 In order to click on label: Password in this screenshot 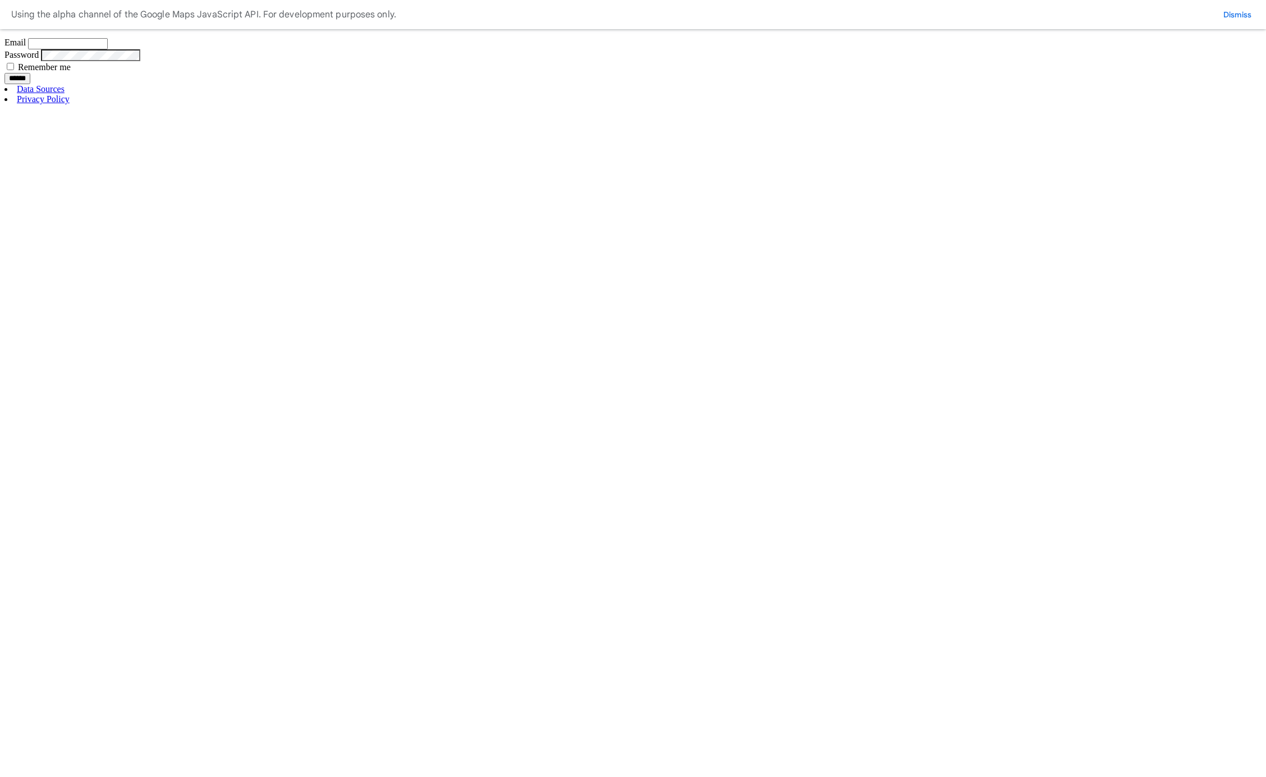, I will do `click(21, 54)`.